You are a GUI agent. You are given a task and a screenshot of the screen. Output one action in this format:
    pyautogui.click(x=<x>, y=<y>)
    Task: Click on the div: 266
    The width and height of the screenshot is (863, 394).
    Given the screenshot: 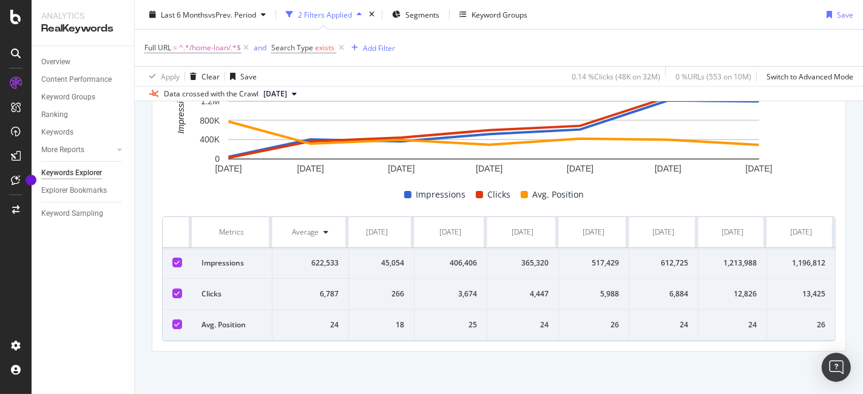 What is the action you would take?
    pyautogui.click(x=377, y=294)
    